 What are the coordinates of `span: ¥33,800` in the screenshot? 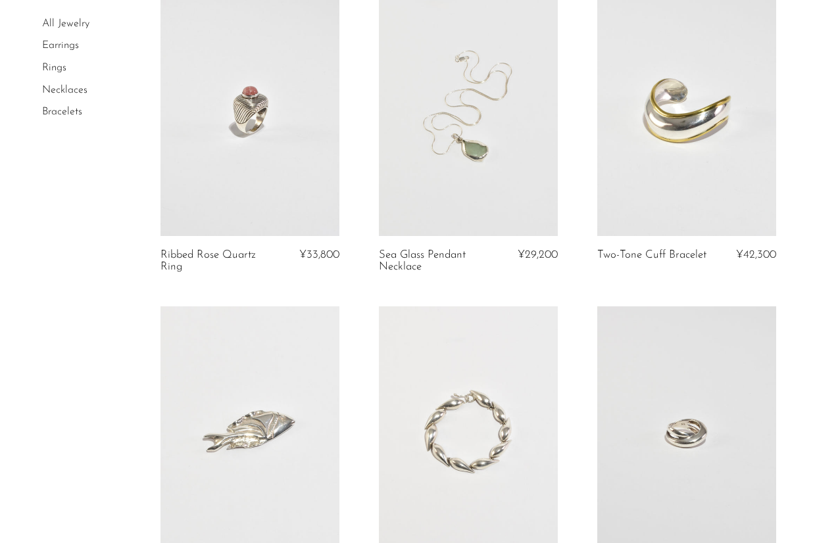 It's located at (319, 254).